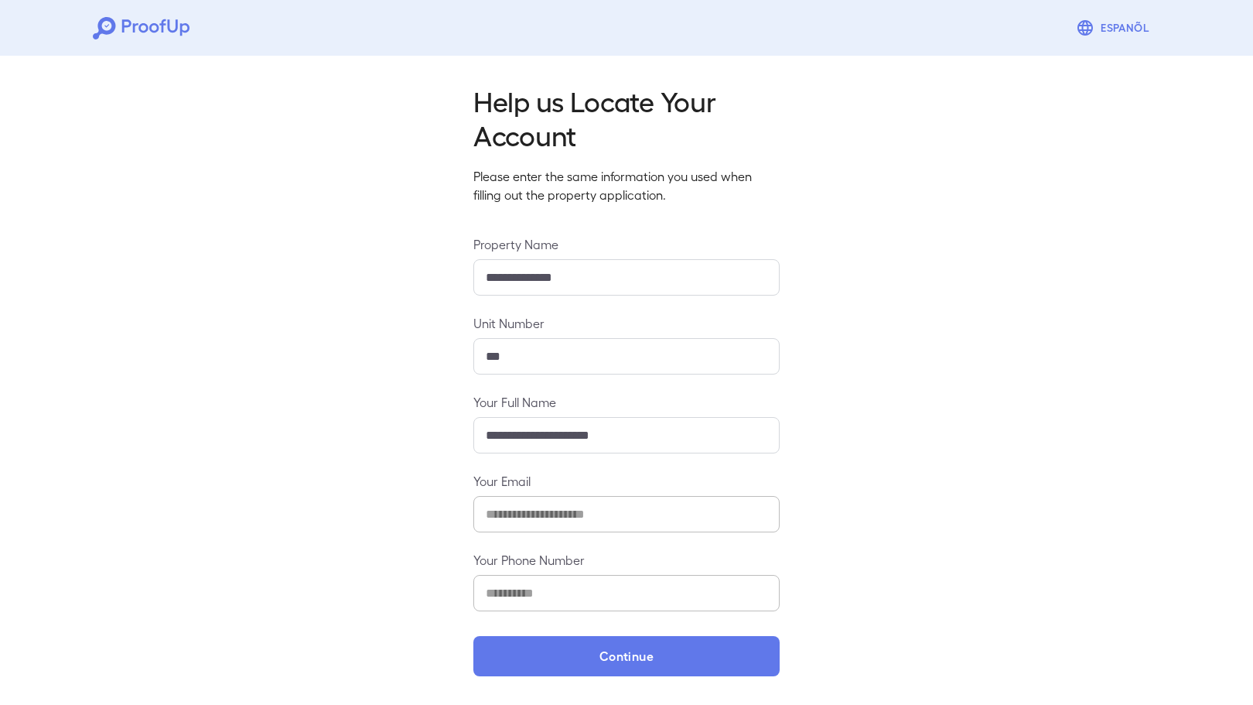  I want to click on label: Your Email, so click(626, 480).